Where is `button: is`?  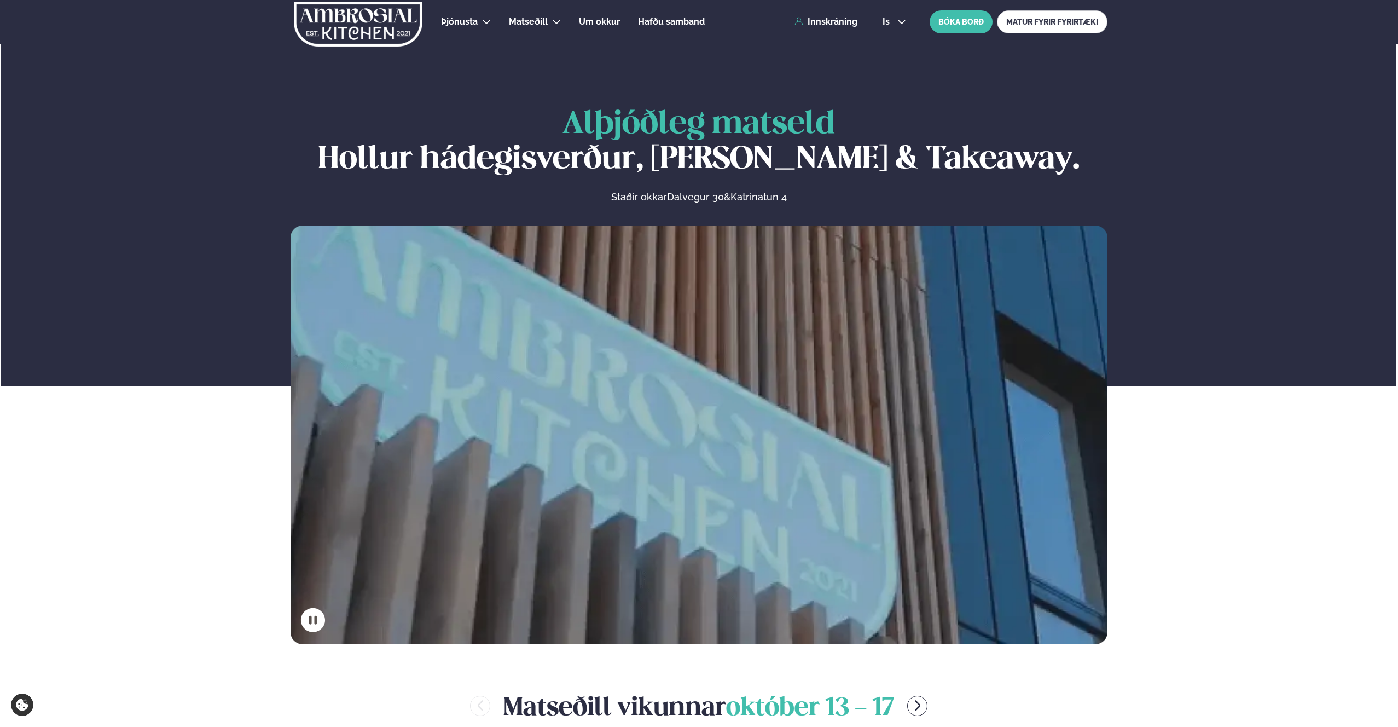
button: is is located at coordinates (894, 22).